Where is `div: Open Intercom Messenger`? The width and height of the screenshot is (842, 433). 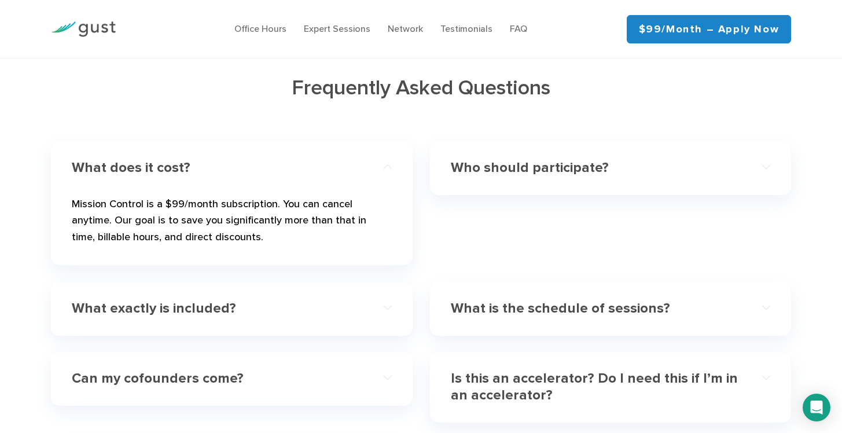
div: Open Intercom Messenger is located at coordinates (817, 407).